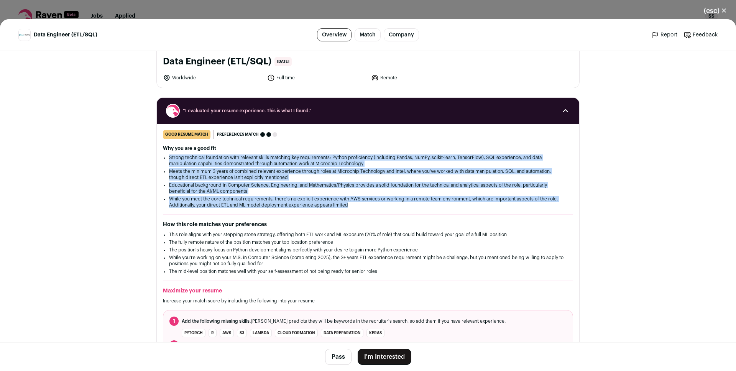  What do you see at coordinates (421, 78) in the screenshot?
I see `li: Remote` at bounding box center [421, 78].